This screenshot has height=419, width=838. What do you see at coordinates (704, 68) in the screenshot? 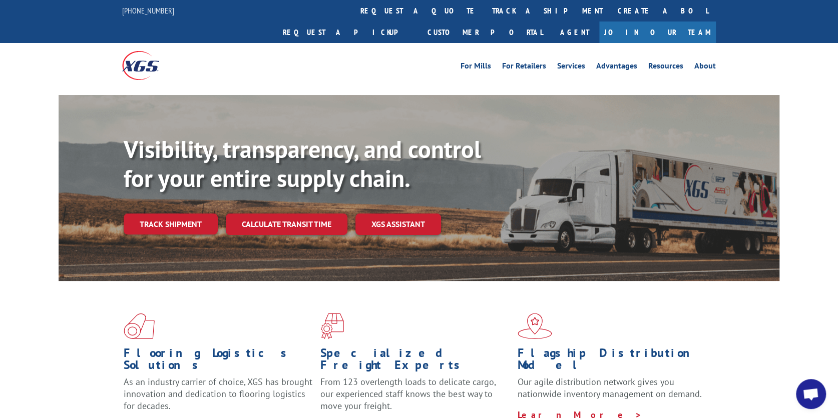
I see `a: About` at bounding box center [704, 68].